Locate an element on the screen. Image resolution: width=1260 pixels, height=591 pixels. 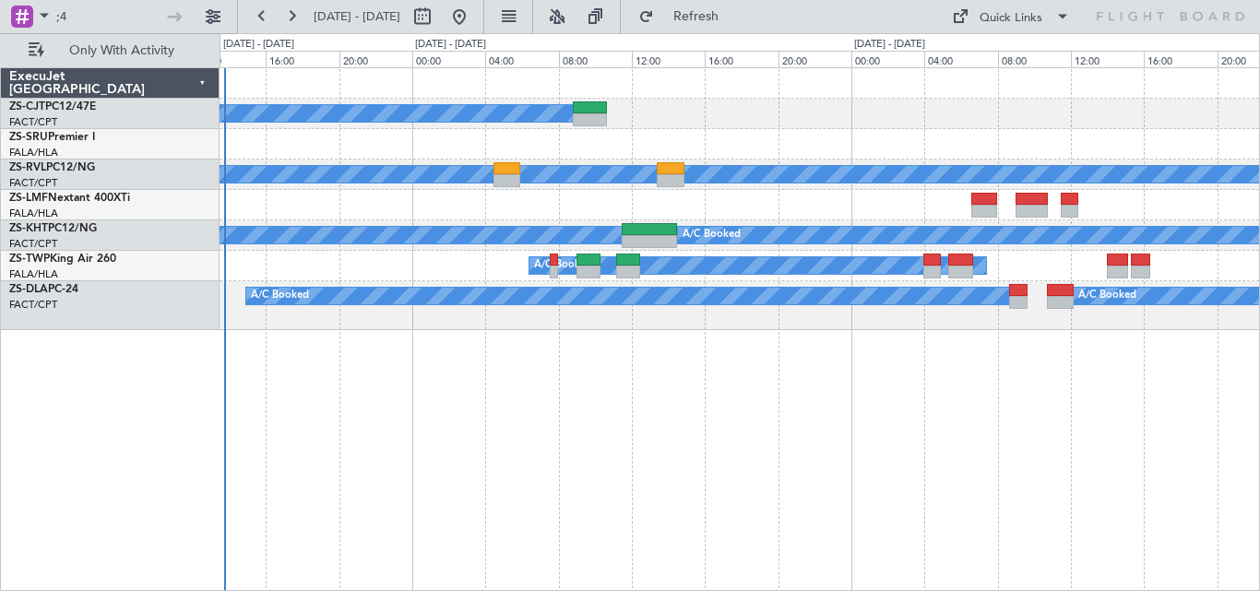
input: Trip Number is located at coordinates (109, 17).